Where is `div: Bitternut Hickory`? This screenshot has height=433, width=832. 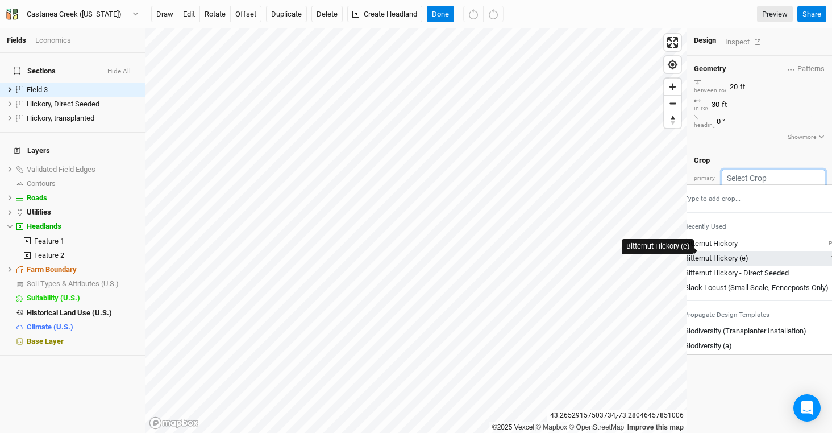 div: Bitternut Hickory is located at coordinates (711, 243).